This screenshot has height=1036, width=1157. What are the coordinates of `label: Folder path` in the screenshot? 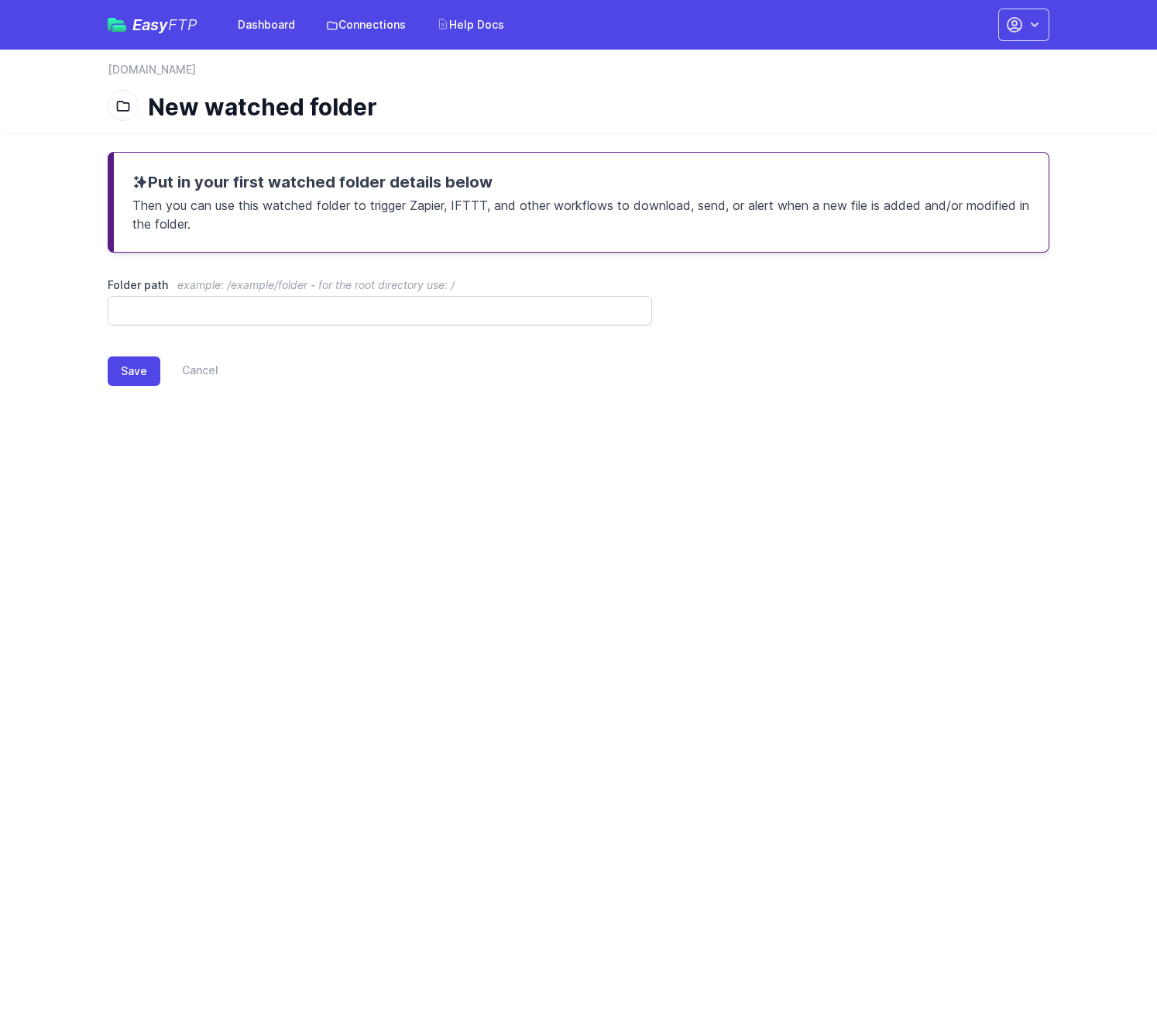 It's located at (380, 285).